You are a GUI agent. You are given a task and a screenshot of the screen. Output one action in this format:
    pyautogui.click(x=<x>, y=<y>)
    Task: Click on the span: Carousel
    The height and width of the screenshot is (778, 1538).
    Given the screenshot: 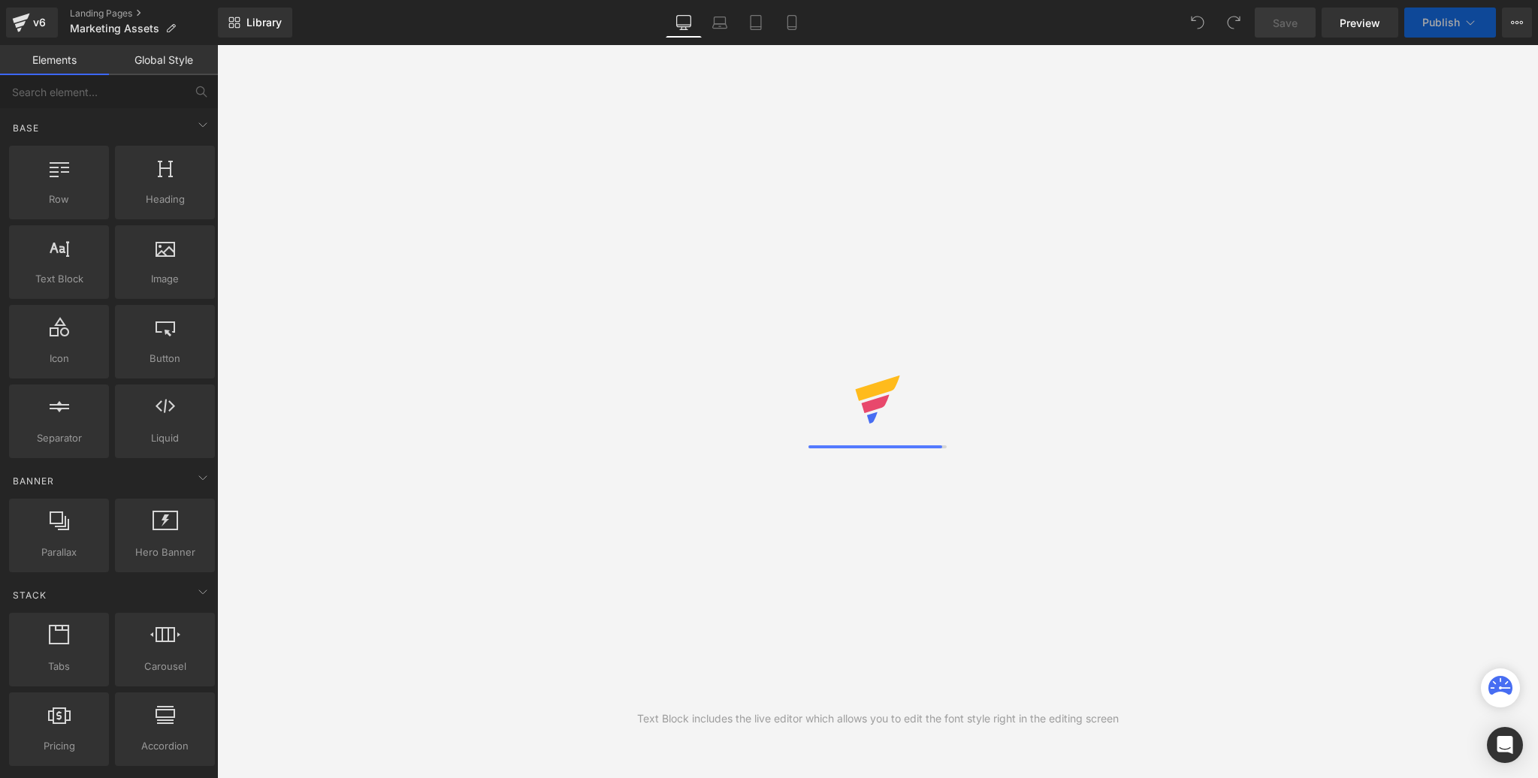 What is the action you would take?
    pyautogui.click(x=165, y=666)
    